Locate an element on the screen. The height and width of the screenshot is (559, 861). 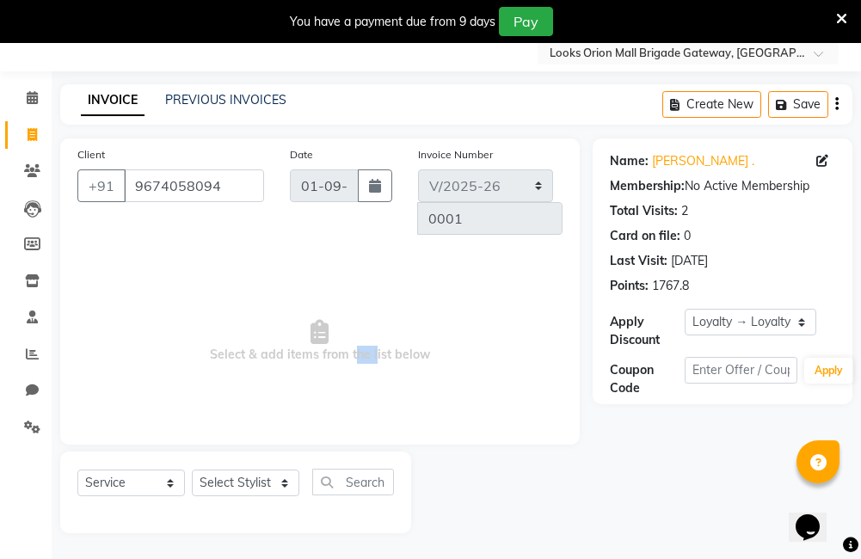
div: Coupon Code is located at coordinates (647, 379).